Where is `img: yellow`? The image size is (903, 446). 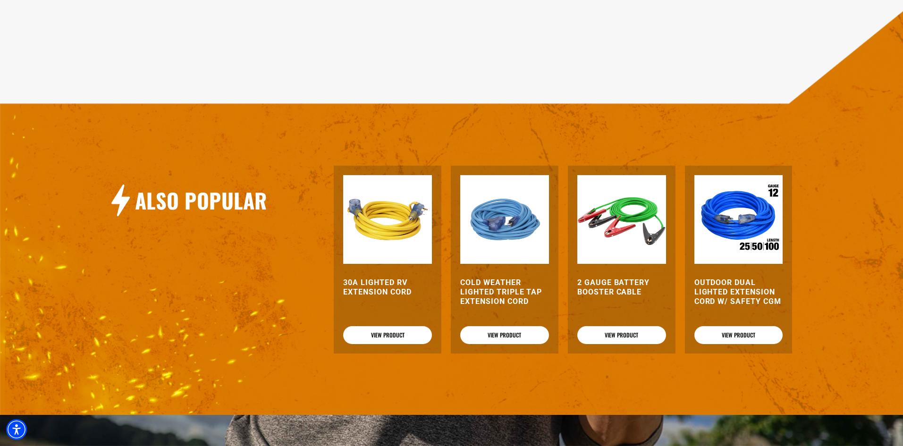 img: yellow is located at coordinates (388, 220).